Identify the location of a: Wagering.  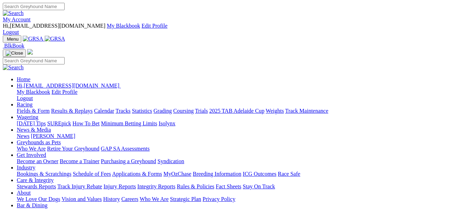
(28, 117).